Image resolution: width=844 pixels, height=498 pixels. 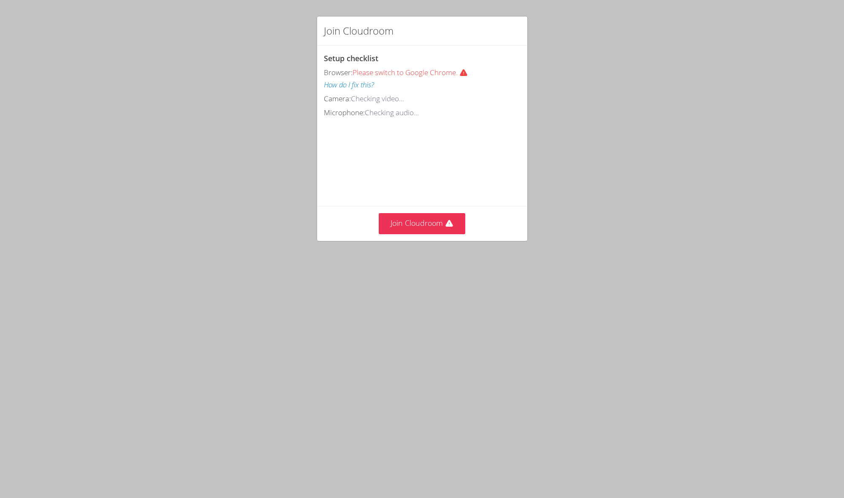 What do you see at coordinates (337, 98) in the screenshot?
I see `span: Camera:` at bounding box center [337, 98].